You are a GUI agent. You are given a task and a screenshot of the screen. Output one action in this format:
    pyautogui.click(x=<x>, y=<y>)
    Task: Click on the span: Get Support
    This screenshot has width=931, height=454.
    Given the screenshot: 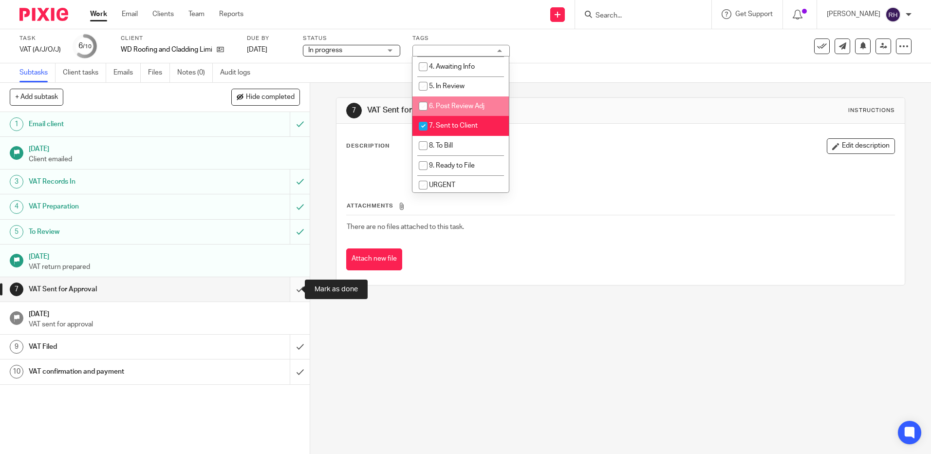 What is the action you would take?
    pyautogui.click(x=753, y=14)
    